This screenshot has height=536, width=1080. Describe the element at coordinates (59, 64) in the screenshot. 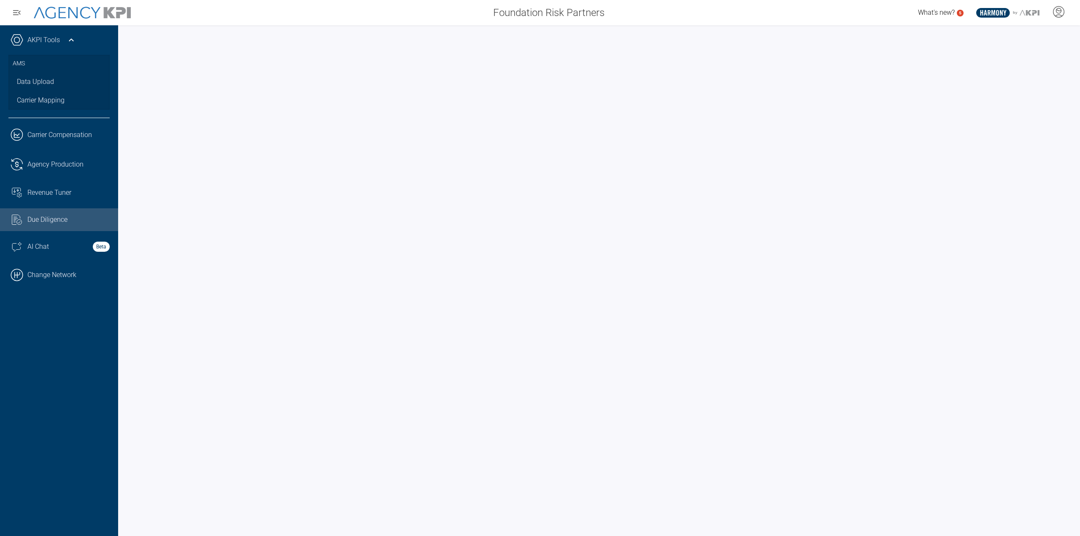

I see `h3: AMS` at that location.